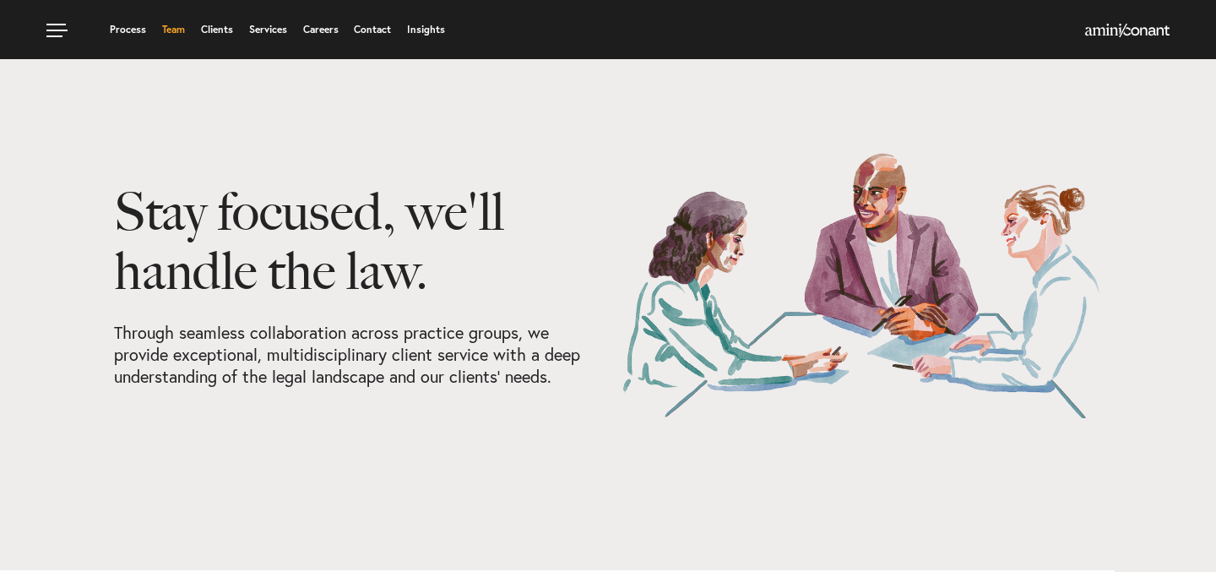 The width and height of the screenshot is (1216, 572). I want to click on a: Clients, so click(217, 30).